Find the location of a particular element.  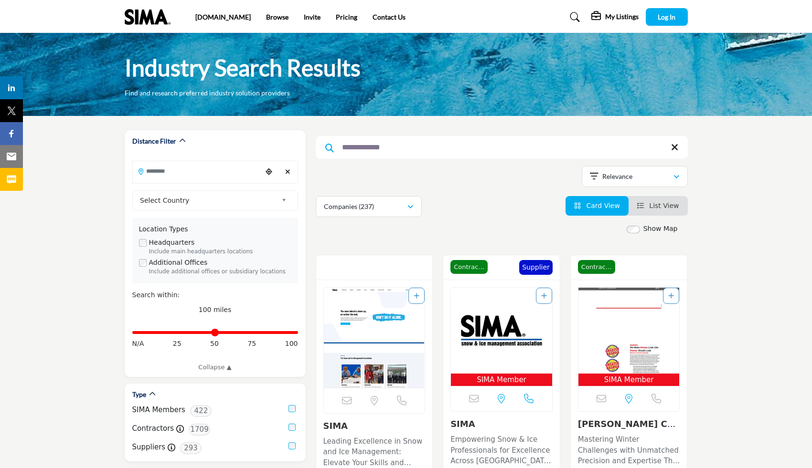

a: Invite is located at coordinates (312, 17).